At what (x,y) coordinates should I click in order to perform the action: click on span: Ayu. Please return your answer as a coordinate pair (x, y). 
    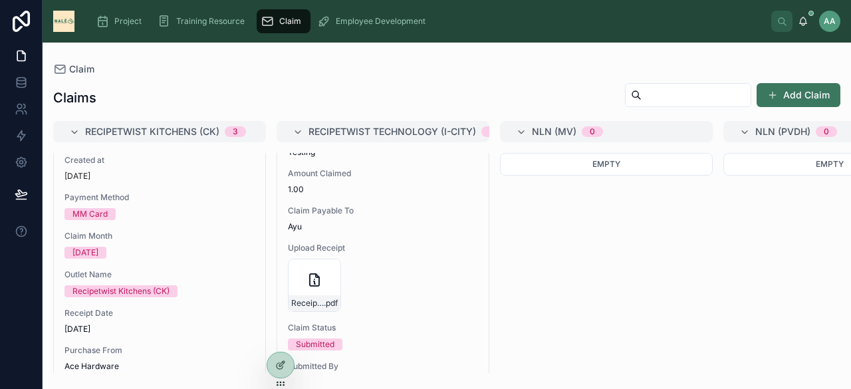
    Looking at the image, I should click on (383, 227).